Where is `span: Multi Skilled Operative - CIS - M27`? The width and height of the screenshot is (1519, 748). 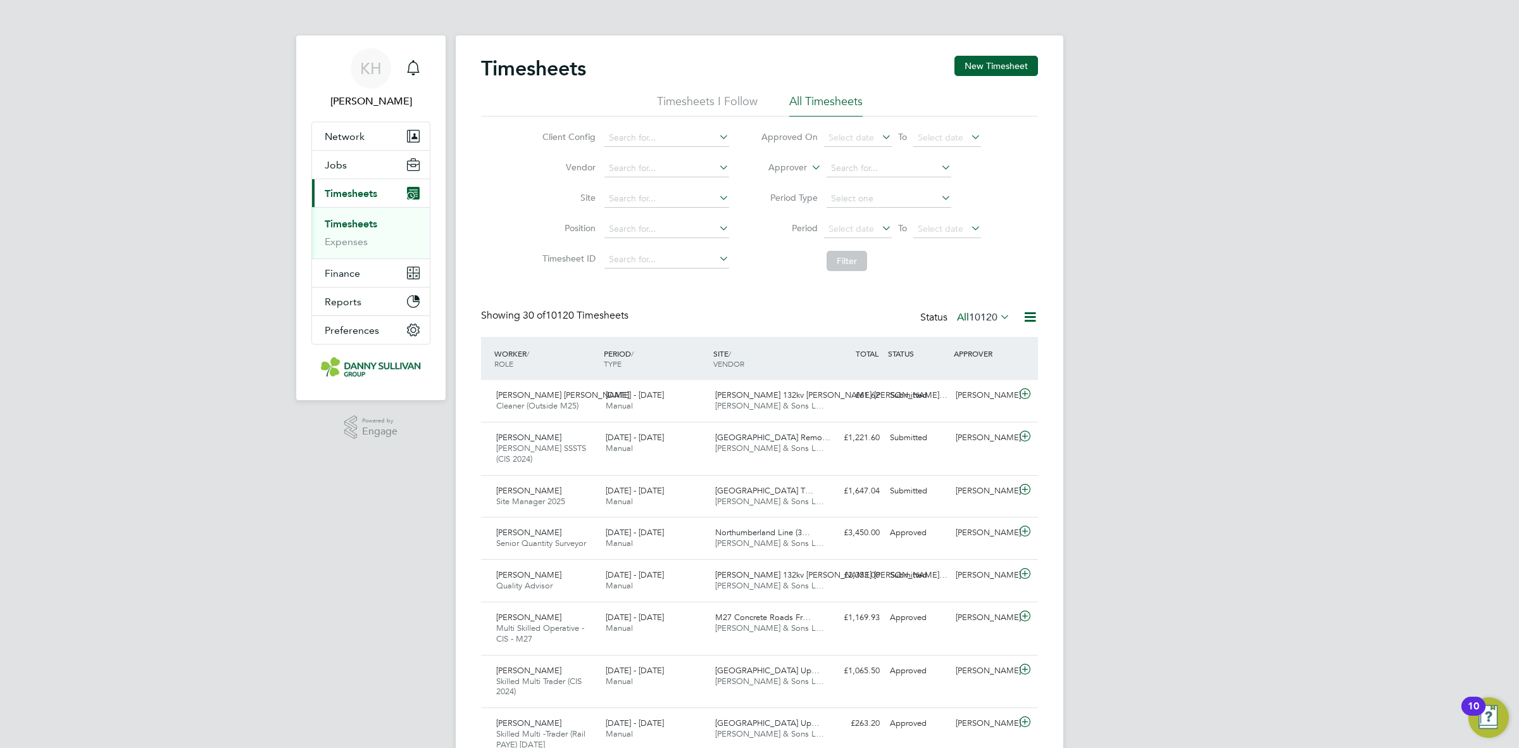
span: Multi Skilled Operative - CIS - M27 is located at coordinates (540, 633).